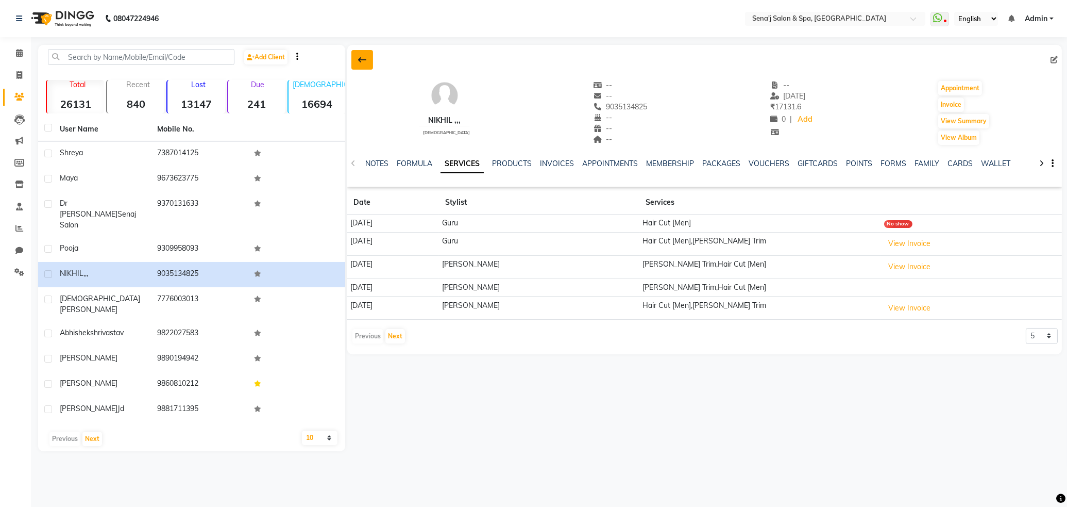 This screenshot has width=1067, height=507. Describe the element at coordinates (199, 274) in the screenshot. I see `td: 9035134825` at that location.